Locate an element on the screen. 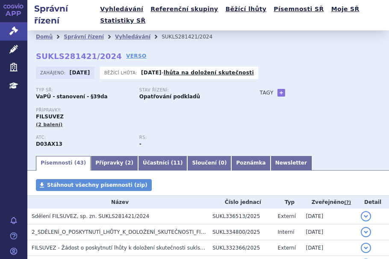  a: Písemnosti SŘ is located at coordinates (299, 9).